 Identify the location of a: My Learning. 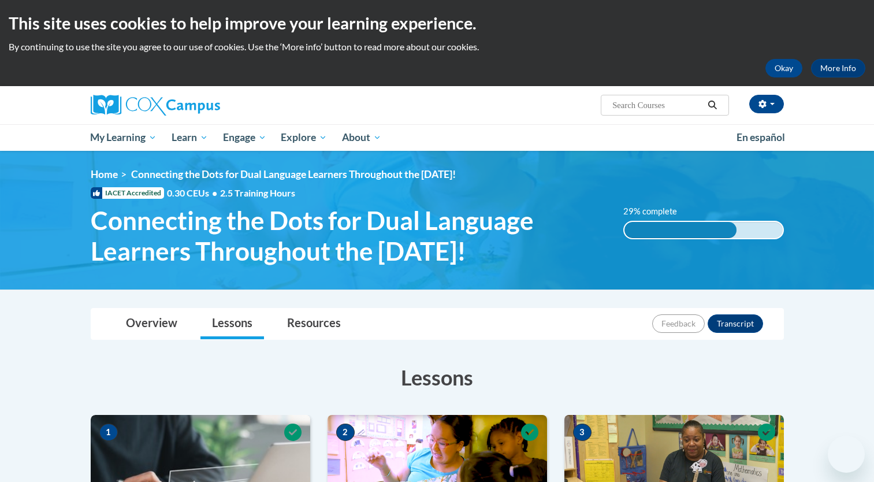
(124, 137).